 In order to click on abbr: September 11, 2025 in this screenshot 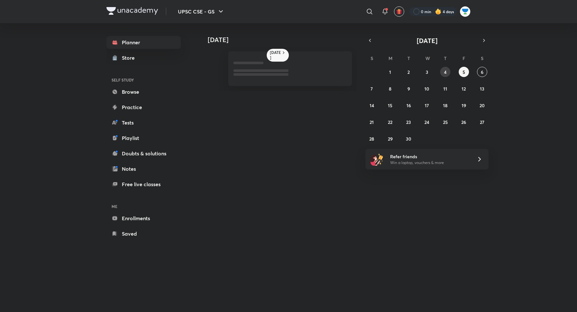, I will do `click(445, 88)`.